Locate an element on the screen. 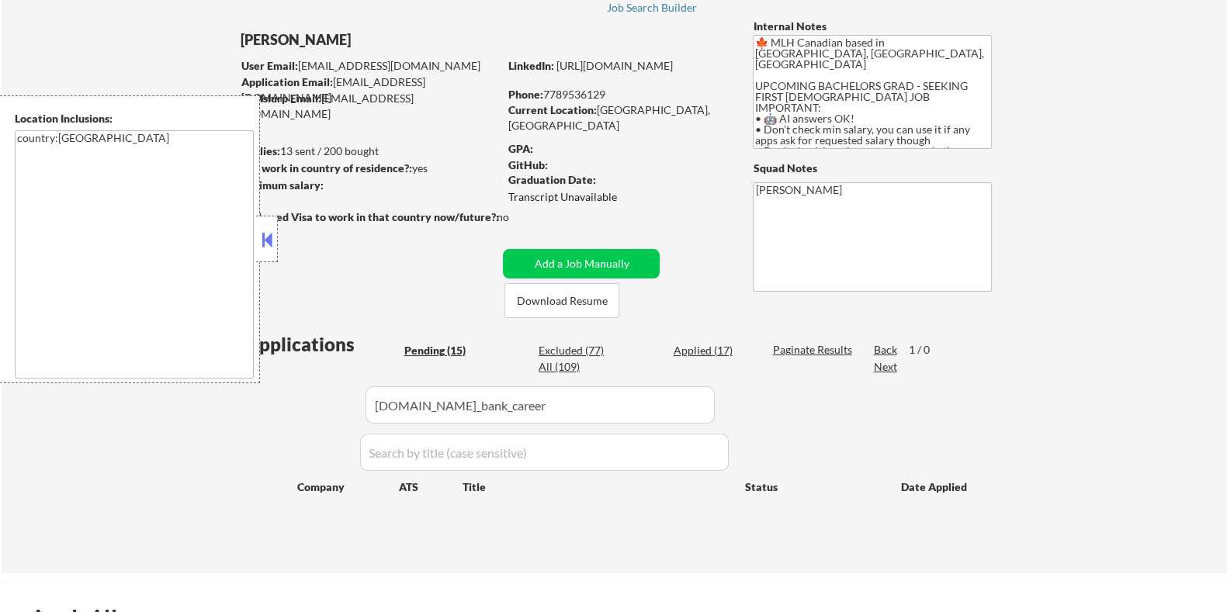 The width and height of the screenshot is (1227, 612). div: ATS is located at coordinates (430, 487).